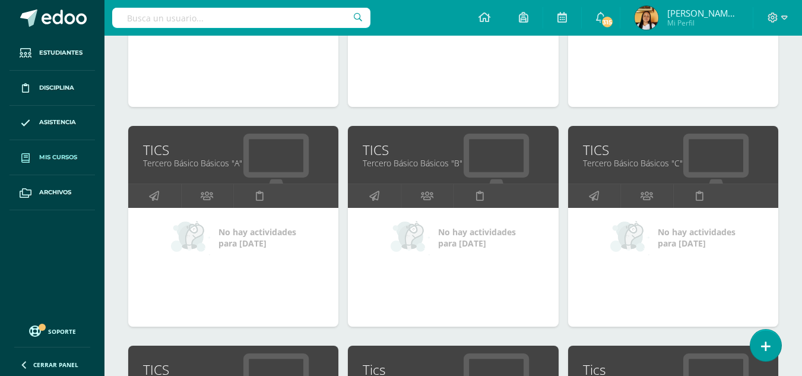 Image resolution: width=802 pixels, height=376 pixels. What do you see at coordinates (56, 88) in the screenshot?
I see `span: Disciplina` at bounding box center [56, 88].